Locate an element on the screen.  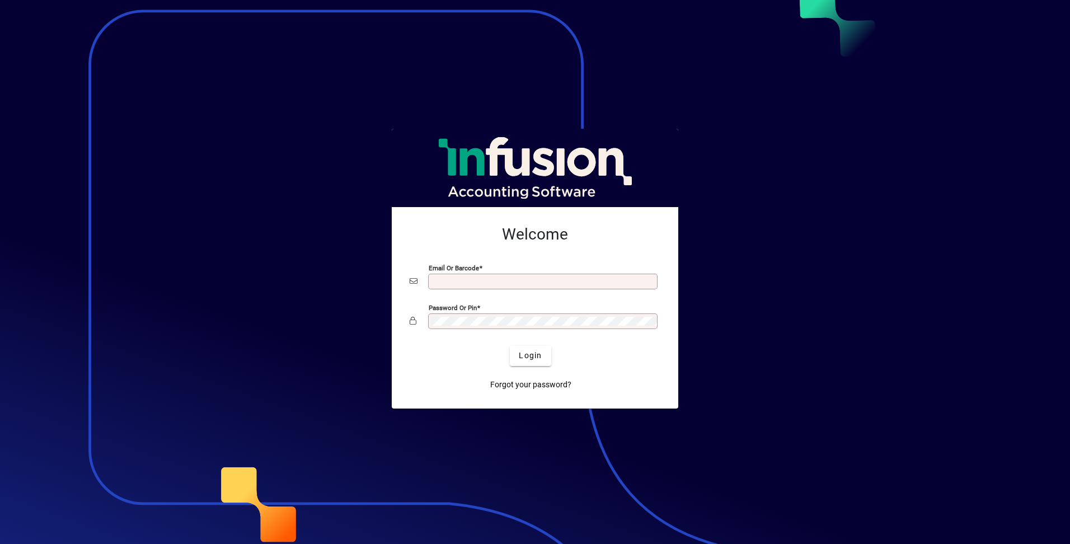
mat-label: Password or Pin is located at coordinates (453, 307).